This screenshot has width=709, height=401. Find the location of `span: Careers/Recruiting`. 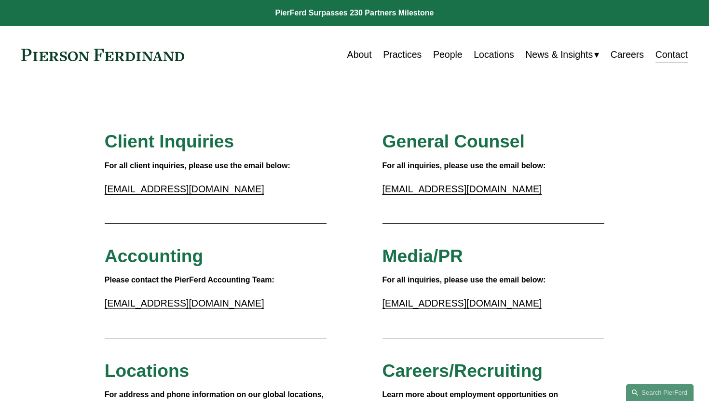

span: Careers/Recruiting is located at coordinates (462, 371).